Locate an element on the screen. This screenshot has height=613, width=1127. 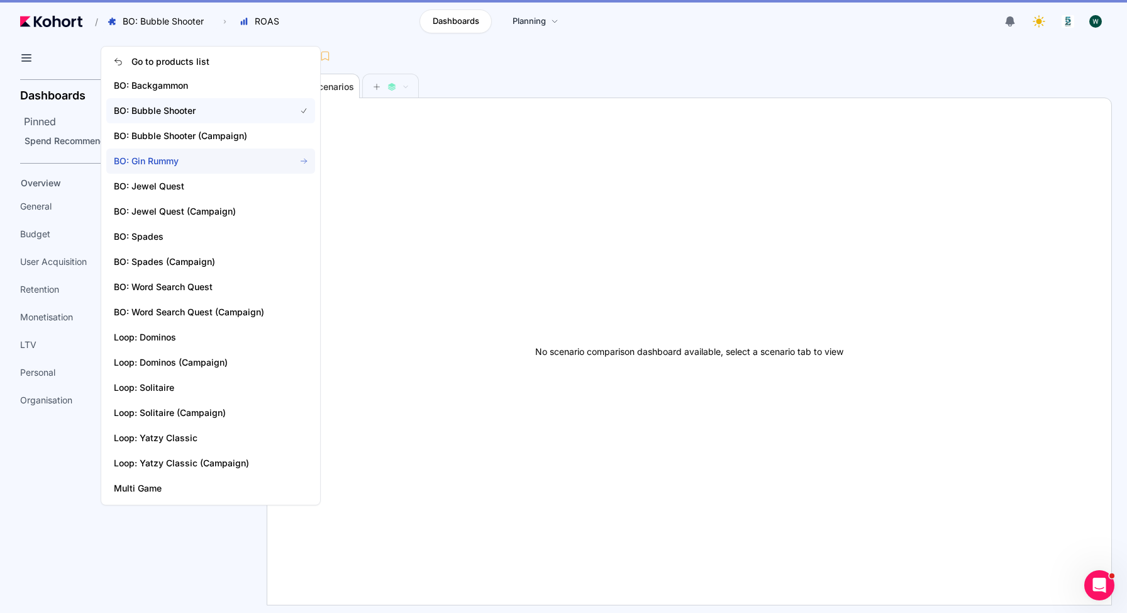
a: BO: Bubble Shooter (Campaign) is located at coordinates (211, 136).